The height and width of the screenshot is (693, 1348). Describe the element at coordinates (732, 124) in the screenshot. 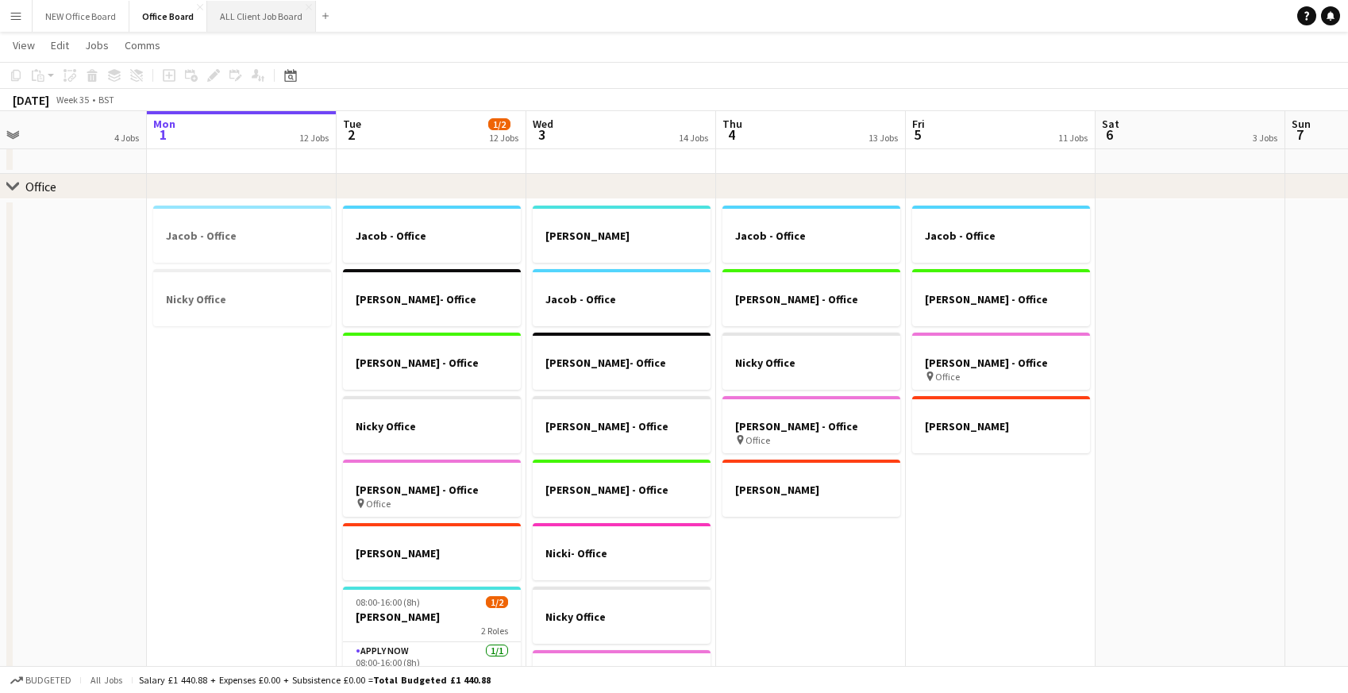

I see `span: Thu` at that location.